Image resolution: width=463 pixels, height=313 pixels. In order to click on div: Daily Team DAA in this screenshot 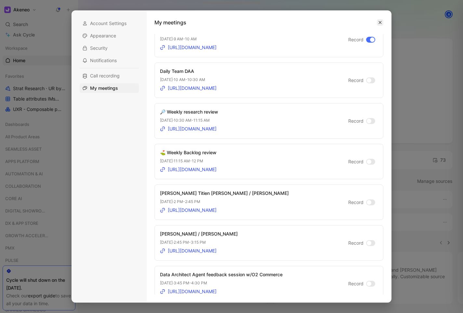, I will do `click(188, 71)`.